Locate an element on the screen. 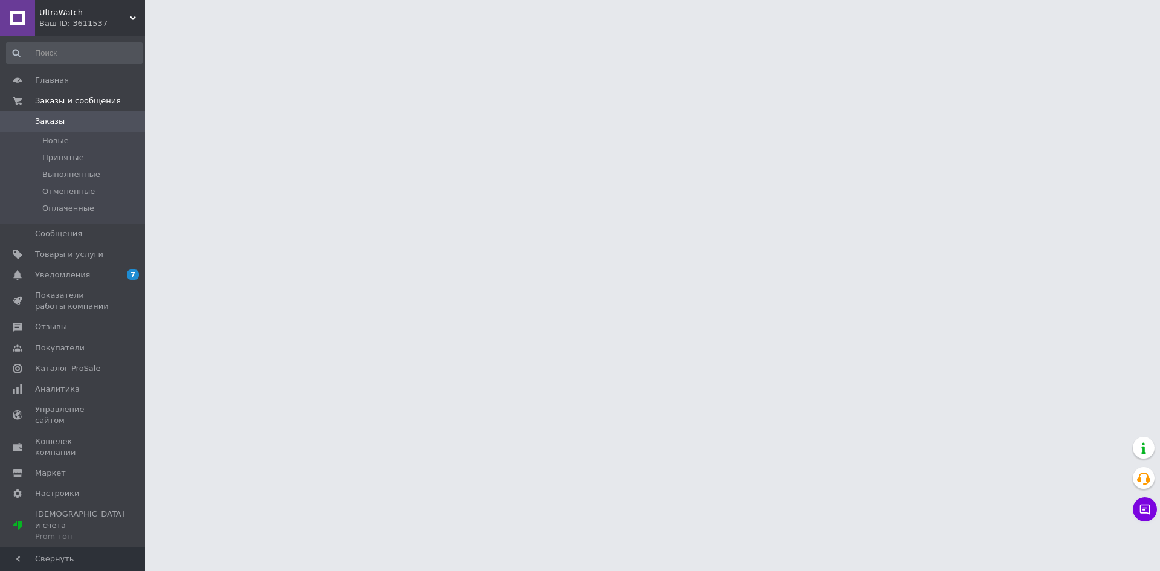  span: Оплаченные is located at coordinates (68, 208).